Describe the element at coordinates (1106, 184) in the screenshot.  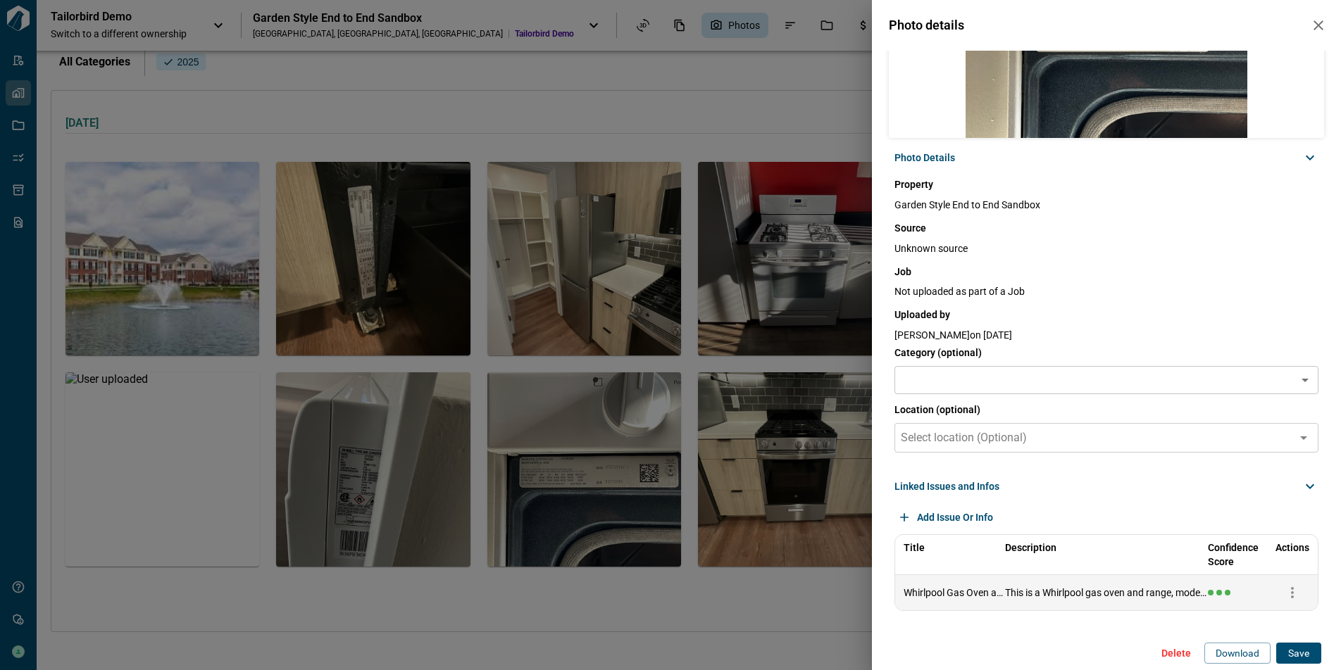
I see `span: Property` at that location.